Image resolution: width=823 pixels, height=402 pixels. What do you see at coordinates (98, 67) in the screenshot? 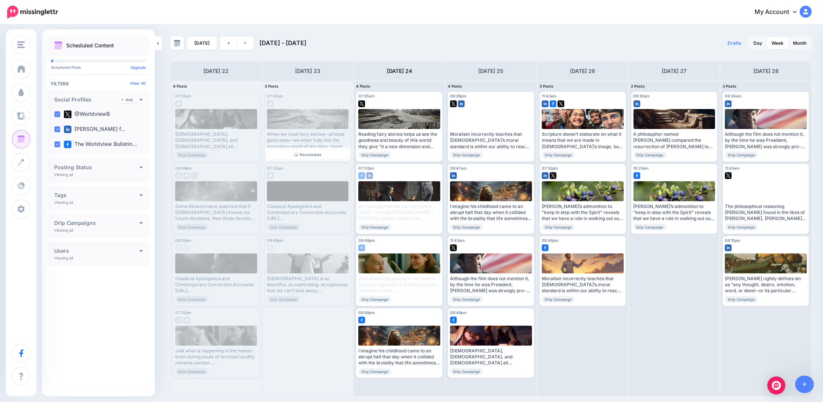
I see `p: Scheduled Posts` at bounding box center [98, 67].